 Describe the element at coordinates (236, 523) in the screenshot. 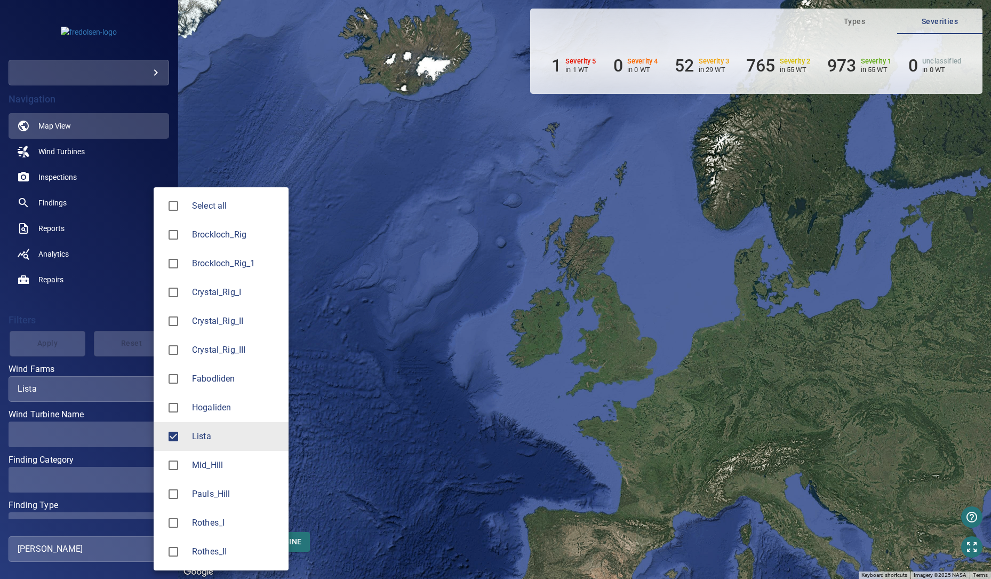

I see `div: Wind Farms Rothes_I` at that location.